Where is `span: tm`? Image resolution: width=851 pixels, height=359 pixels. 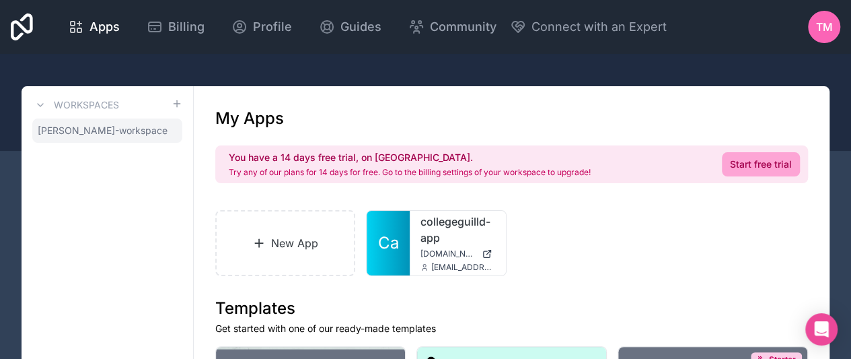
span: tm is located at coordinates (825, 27).